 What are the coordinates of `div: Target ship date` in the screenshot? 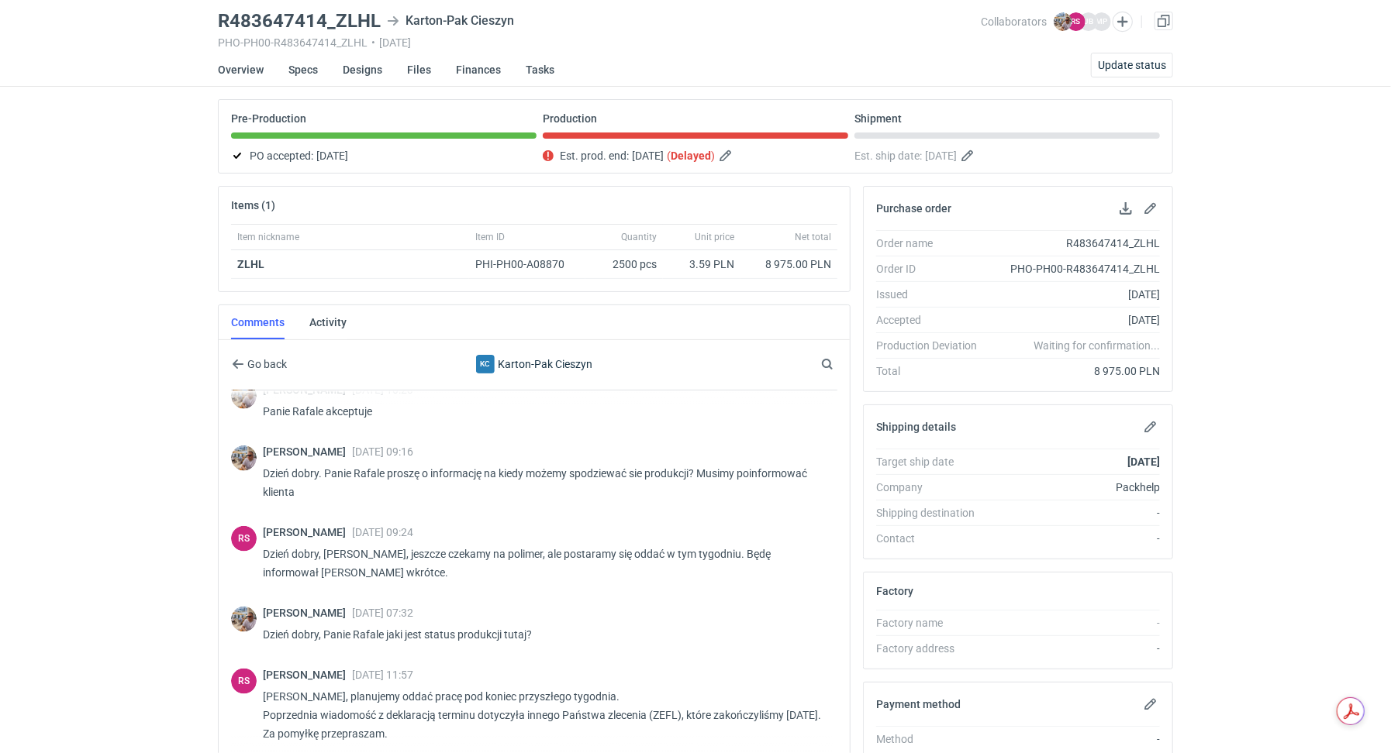 It's located at (932, 462).